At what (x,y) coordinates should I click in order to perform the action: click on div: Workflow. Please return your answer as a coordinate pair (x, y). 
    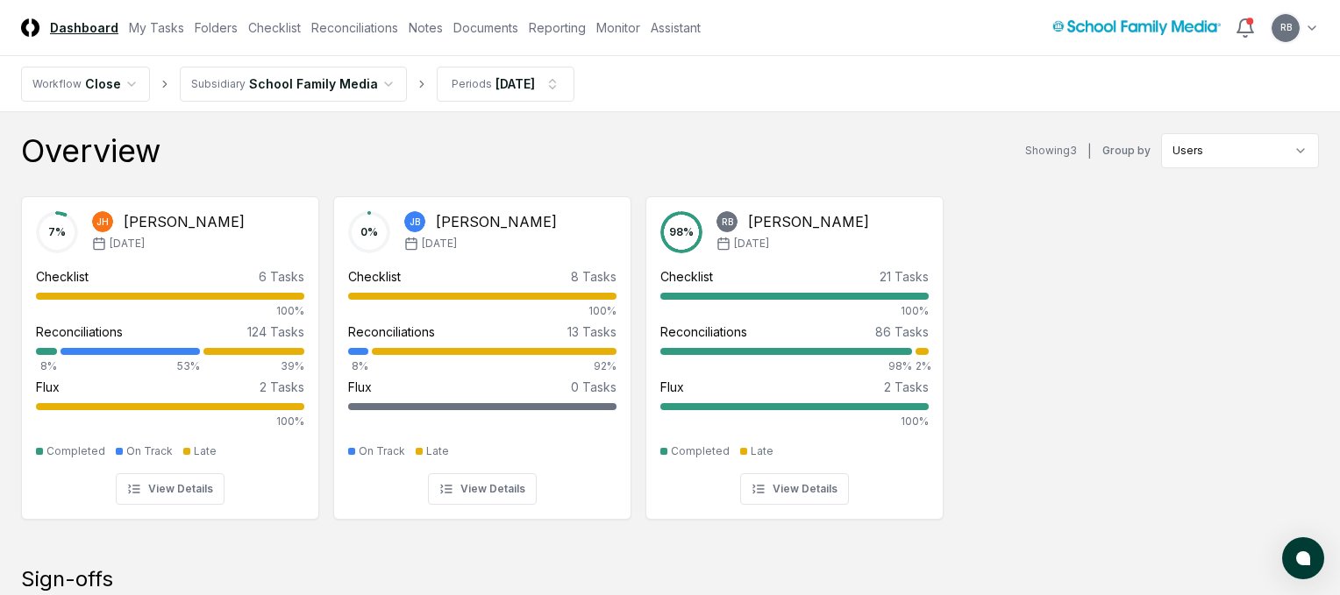
    Looking at the image, I should click on (57, 84).